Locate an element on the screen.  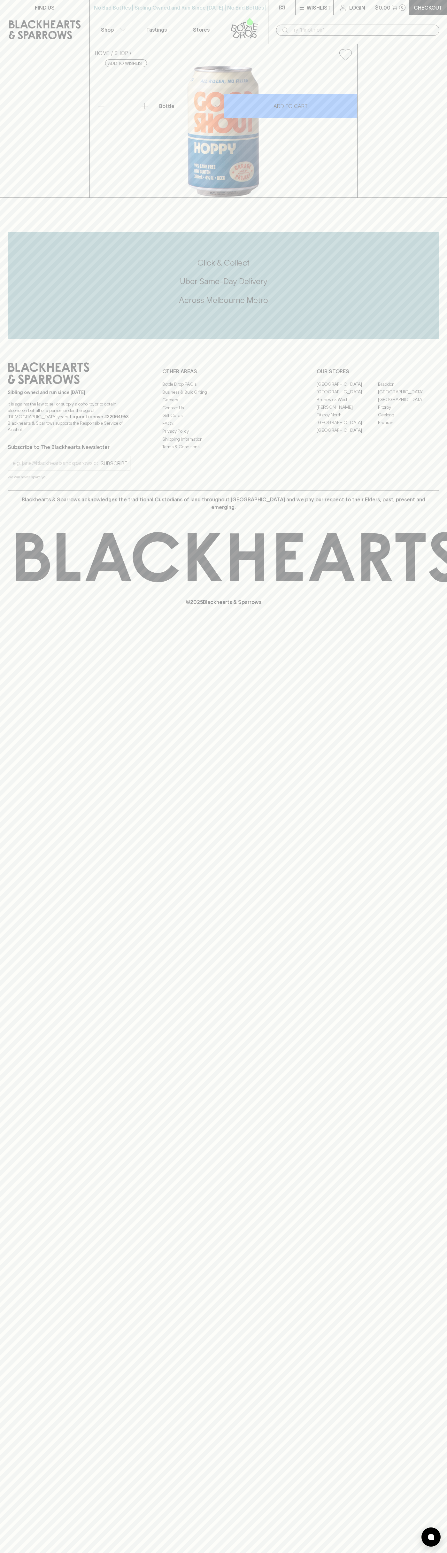
div: Call to action block is located at coordinates (223, 285).